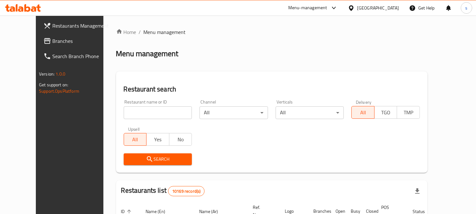 The image size is (476, 214). What do you see at coordinates (186, 191) in the screenshot?
I see `div: Total records count` at bounding box center [186, 191].